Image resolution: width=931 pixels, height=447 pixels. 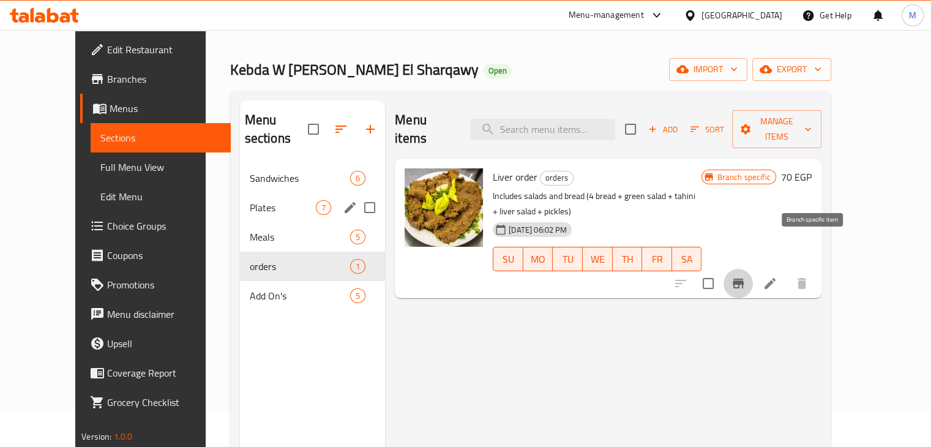 I want to click on h2: Menu sections, so click(x=277, y=129).